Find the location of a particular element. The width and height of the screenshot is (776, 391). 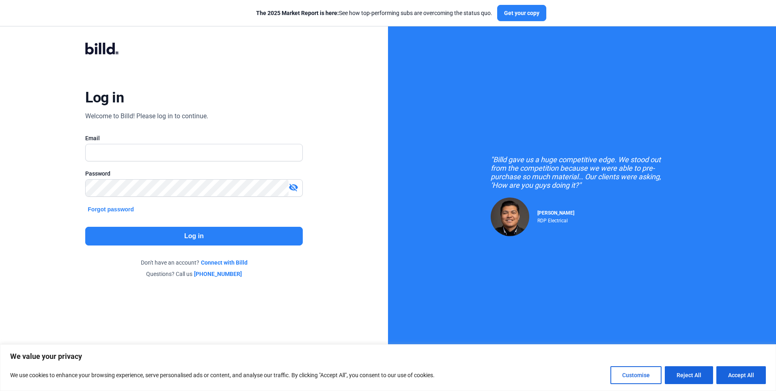

div: RDP Electrical is located at coordinates (556, 219).